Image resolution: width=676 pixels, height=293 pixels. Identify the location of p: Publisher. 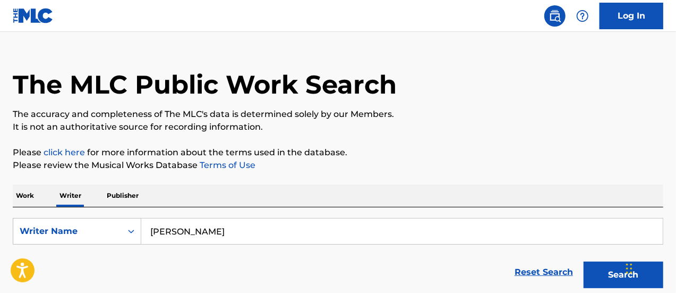
(123, 195).